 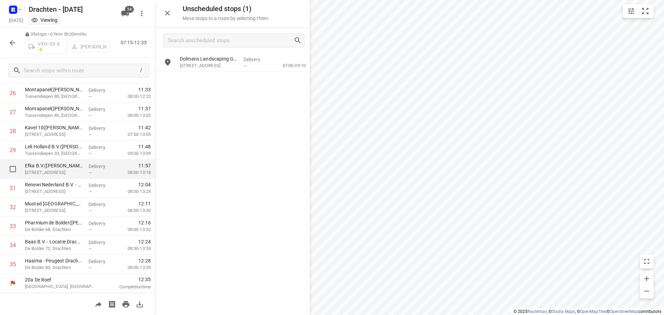 What do you see at coordinates (13, 131) in the screenshot?
I see `div: 28` at bounding box center [13, 131].